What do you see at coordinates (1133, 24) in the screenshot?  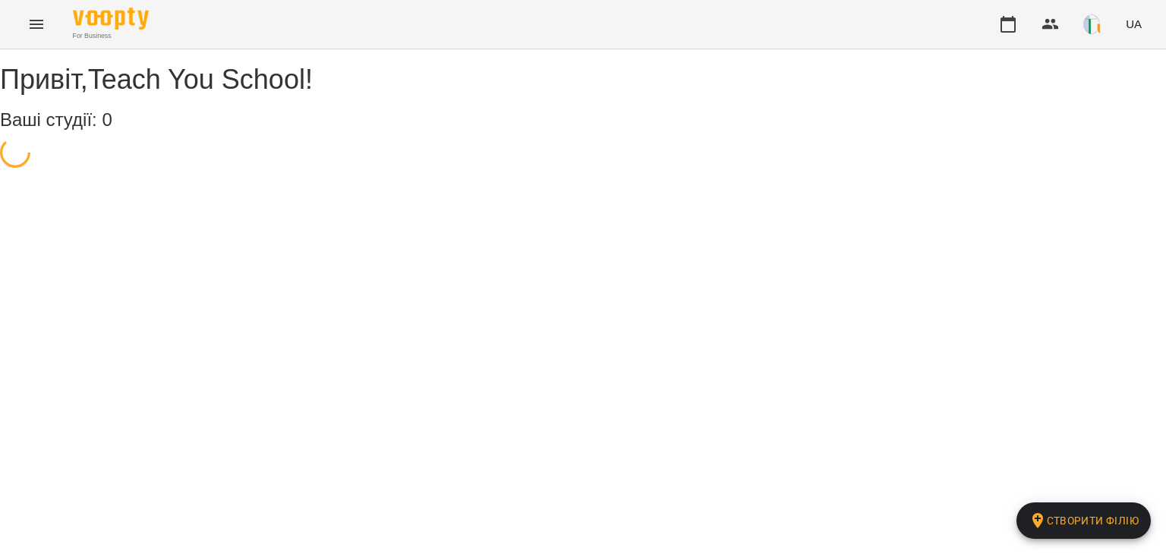 I see `button: UA` at bounding box center [1133, 24].